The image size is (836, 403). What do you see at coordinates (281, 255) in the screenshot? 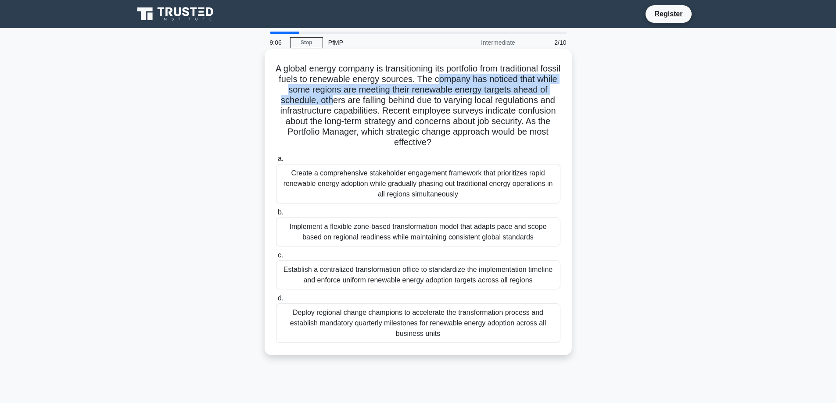
I see `span: c.` at bounding box center [281, 255].